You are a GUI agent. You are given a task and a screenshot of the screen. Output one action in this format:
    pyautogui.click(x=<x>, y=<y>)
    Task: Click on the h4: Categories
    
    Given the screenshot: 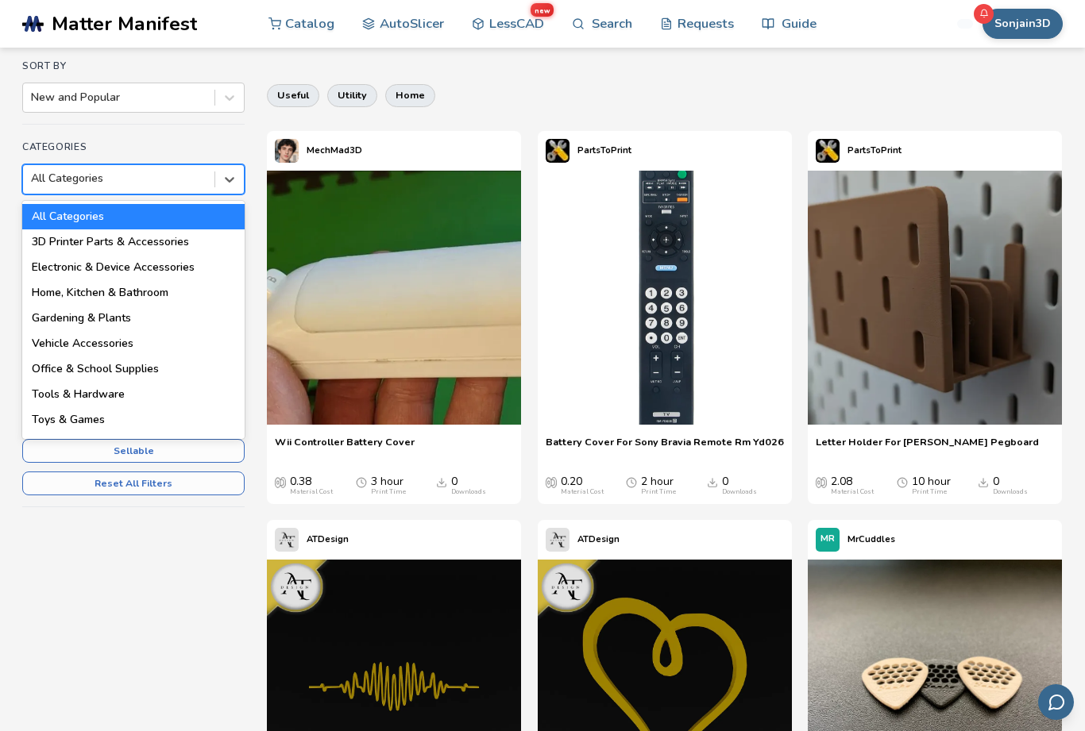 What is the action you would take?
    pyautogui.click(x=133, y=147)
    